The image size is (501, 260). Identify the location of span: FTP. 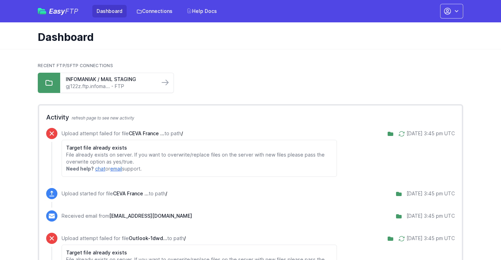
(72, 11).